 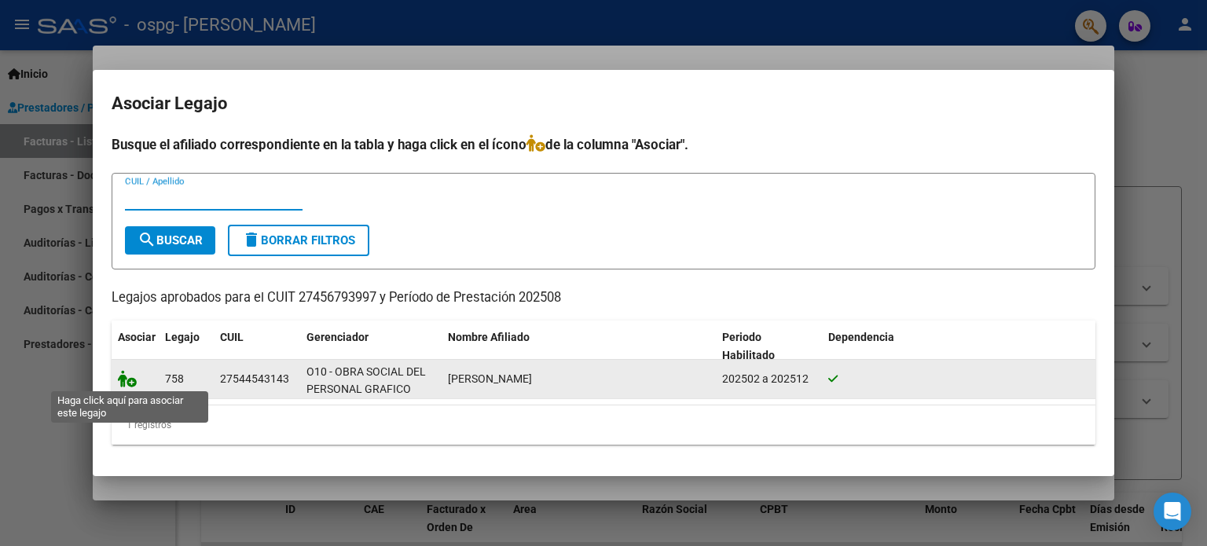 What do you see at coordinates (337, 337) in the screenshot?
I see `span: Gerenciador` at bounding box center [337, 337].